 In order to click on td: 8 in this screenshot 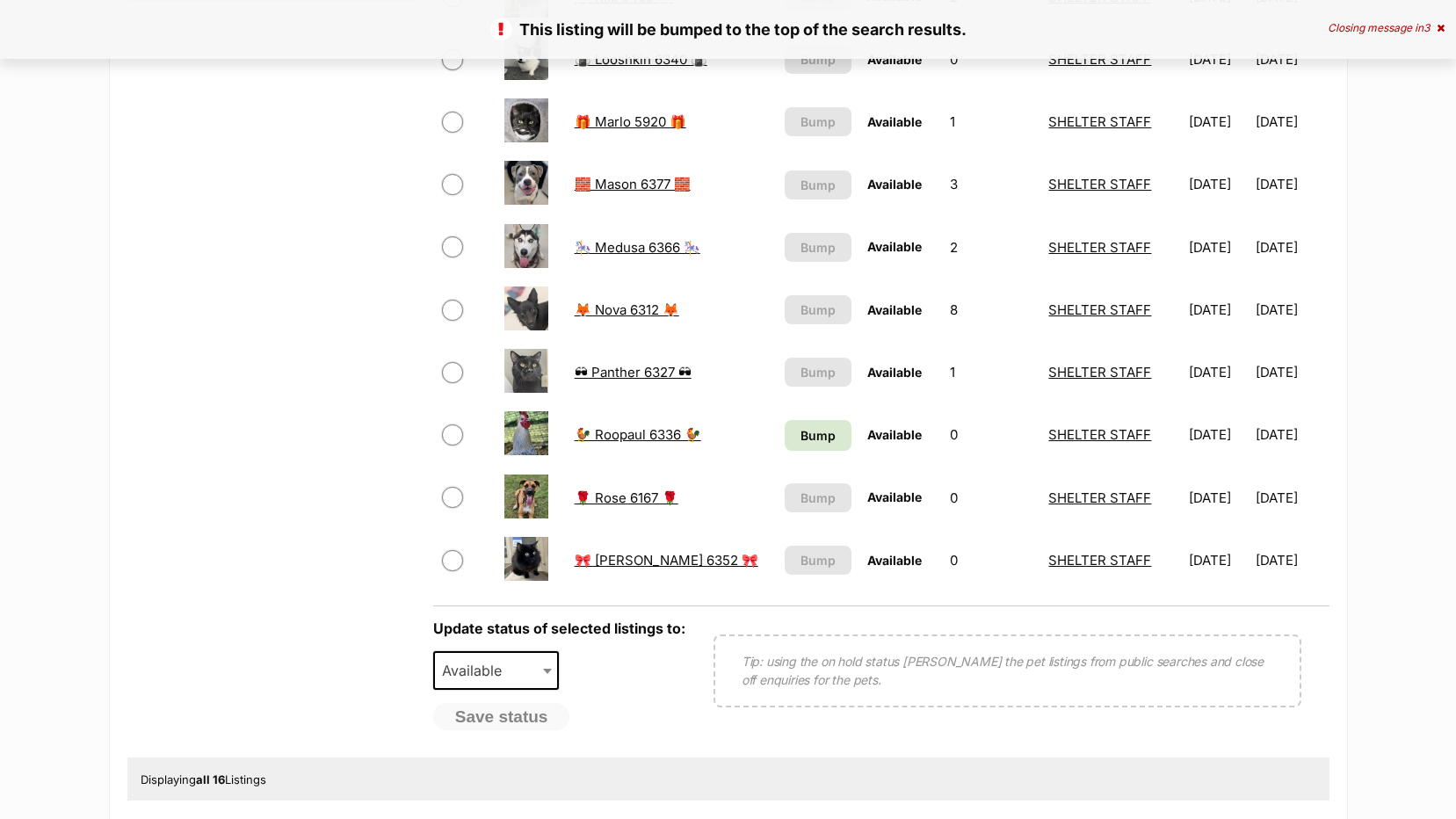, I will do `click(992, 309)`.